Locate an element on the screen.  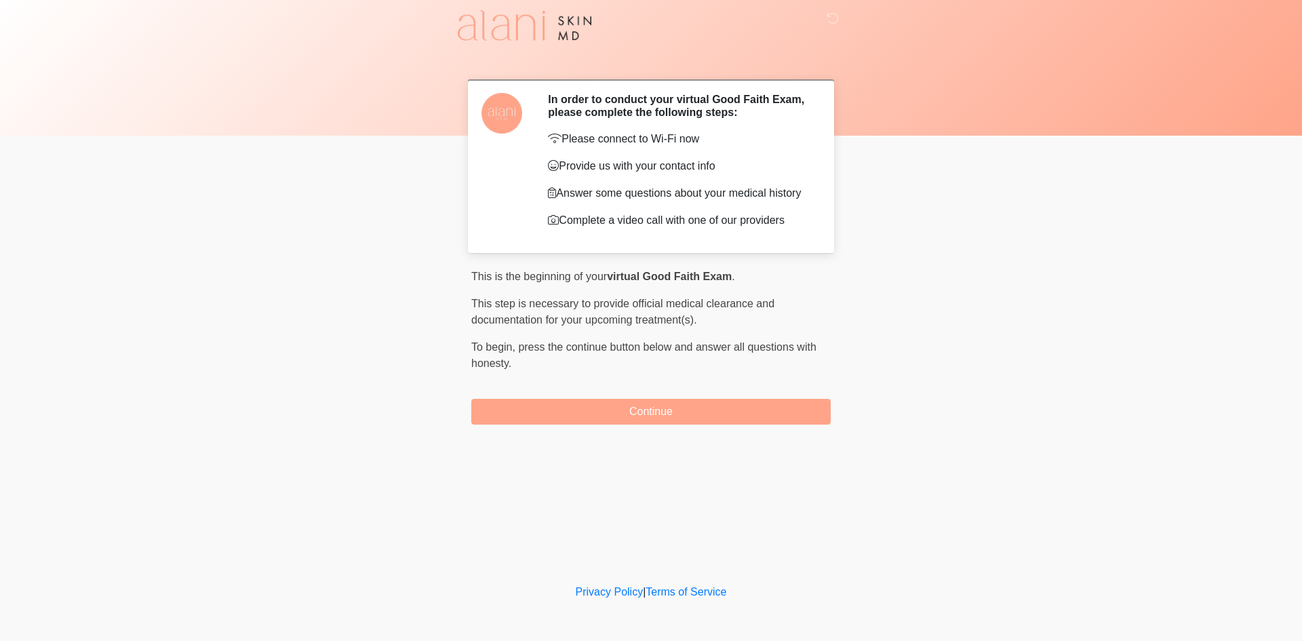
a: Terms of Service is located at coordinates (686, 591).